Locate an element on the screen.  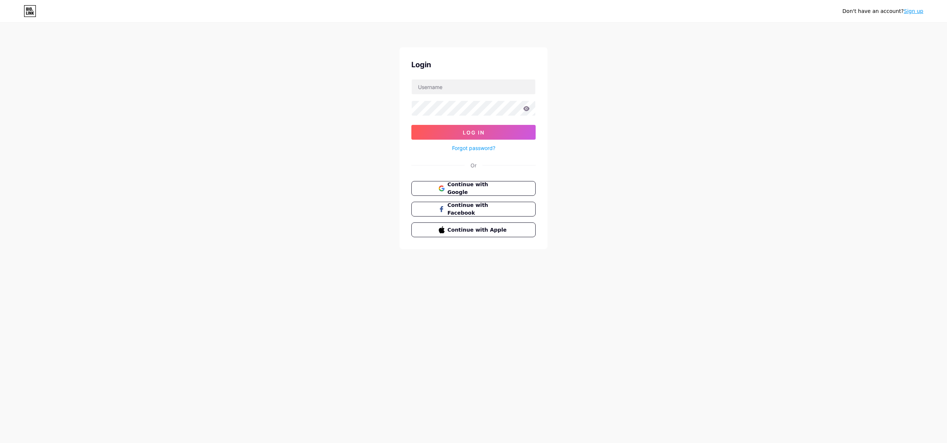
a: Continue with Facebook is located at coordinates (473, 209).